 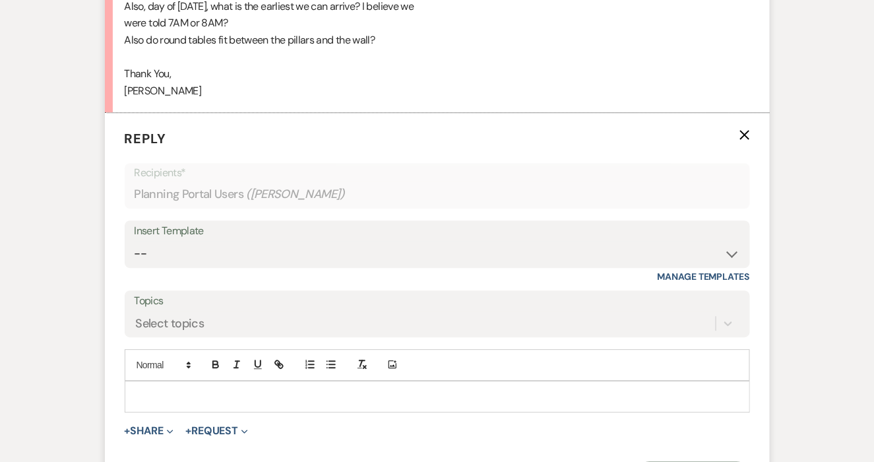 I want to click on div: Planning Portal Users, so click(x=437, y=194).